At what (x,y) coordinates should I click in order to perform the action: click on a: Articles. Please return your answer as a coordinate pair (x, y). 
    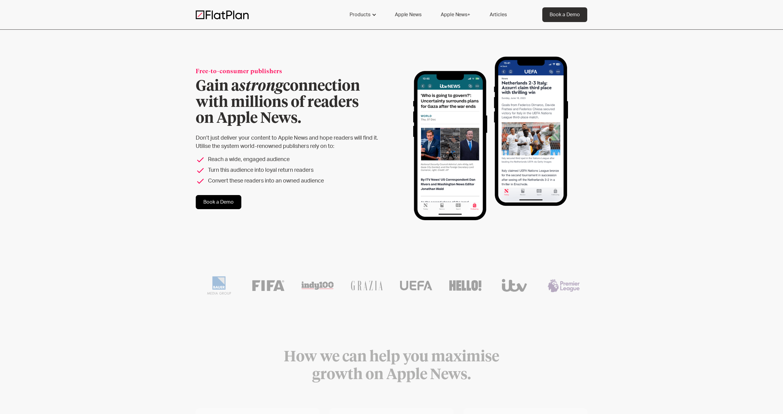
    Looking at the image, I should click on (498, 15).